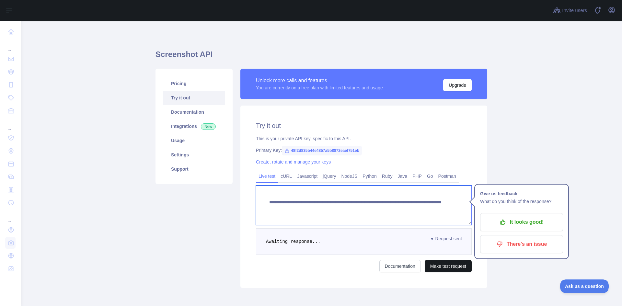 This screenshot has width=622, height=306. Describe the element at coordinates (387, 176) in the screenshot. I see `a: Ruby` at that location.